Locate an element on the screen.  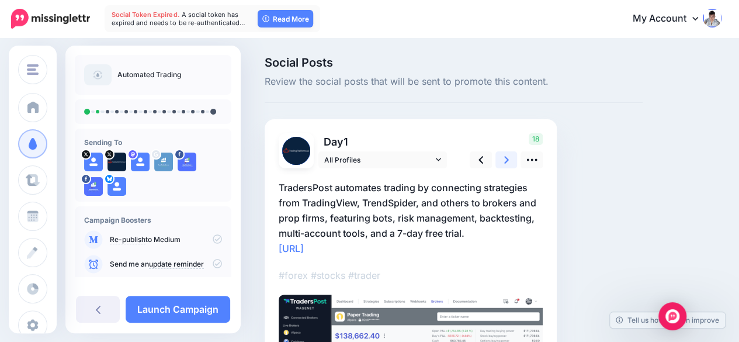
span: Review the social posts that will be sent to promote this content. is located at coordinates (453, 82).